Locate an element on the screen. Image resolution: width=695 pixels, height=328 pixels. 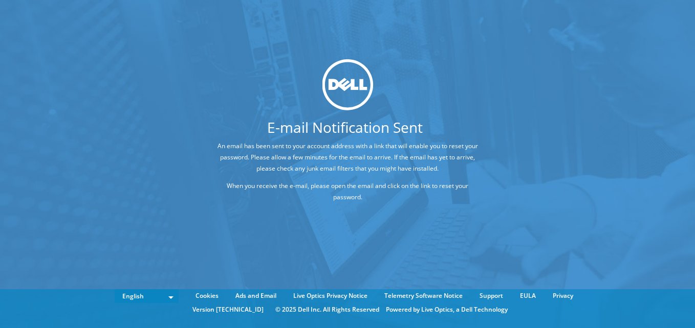
a: Cookies is located at coordinates (207, 296).